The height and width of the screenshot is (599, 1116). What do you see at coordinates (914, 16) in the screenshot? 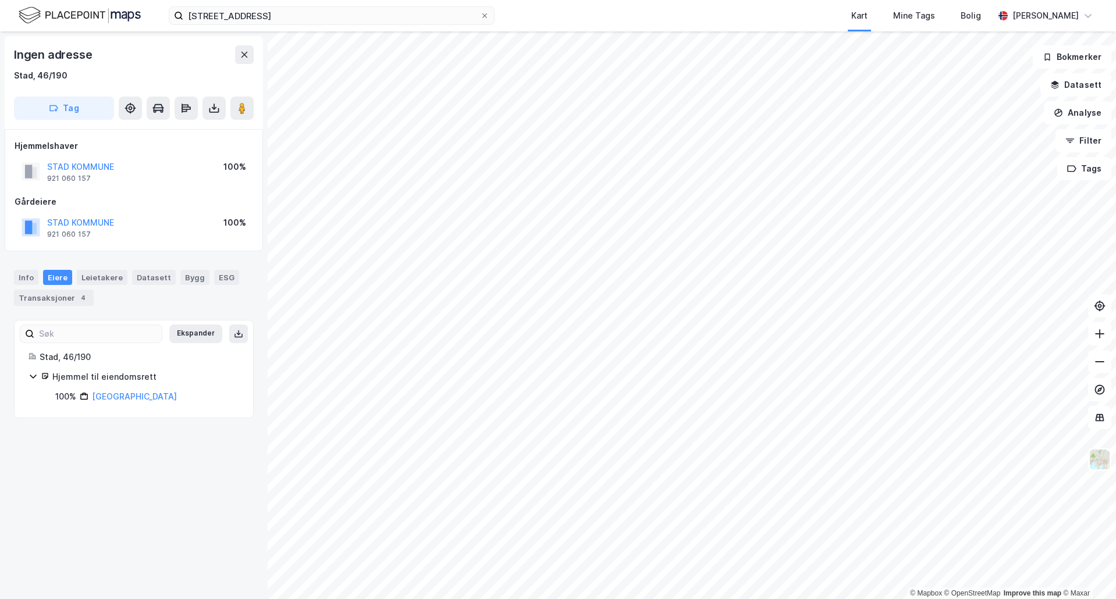
I see `div: Mine Tags` at bounding box center [914, 16].